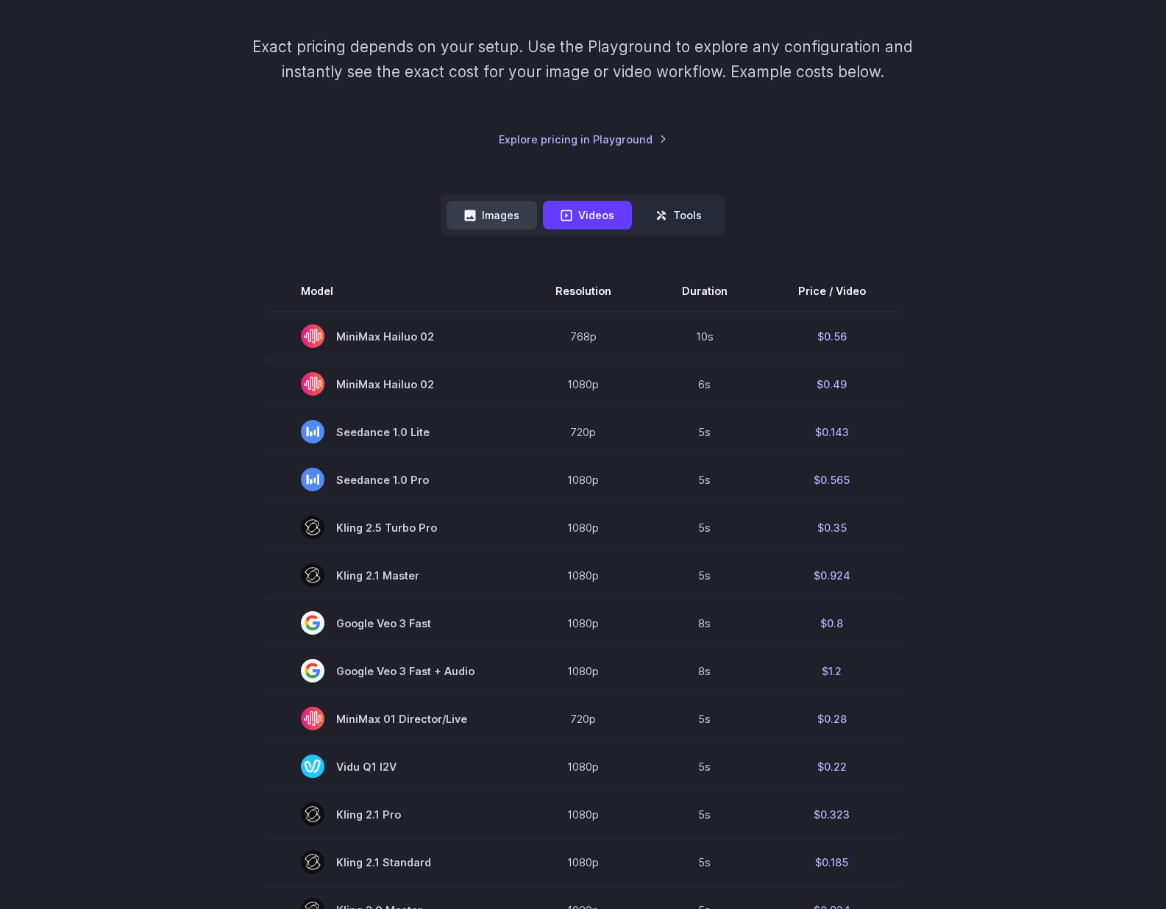  I want to click on td: $0.22, so click(832, 766).